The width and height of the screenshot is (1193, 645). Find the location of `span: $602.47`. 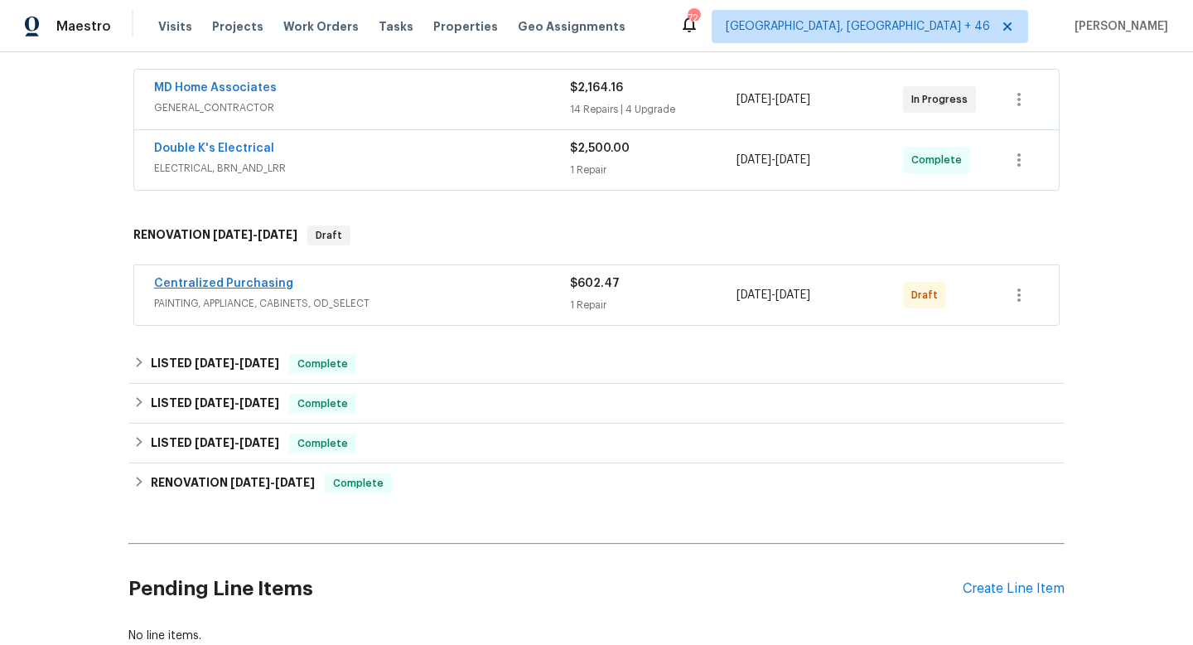

span: $602.47 is located at coordinates (595, 283).